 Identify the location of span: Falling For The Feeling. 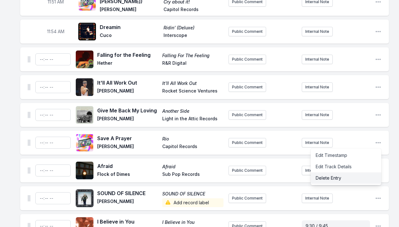
(193, 55).